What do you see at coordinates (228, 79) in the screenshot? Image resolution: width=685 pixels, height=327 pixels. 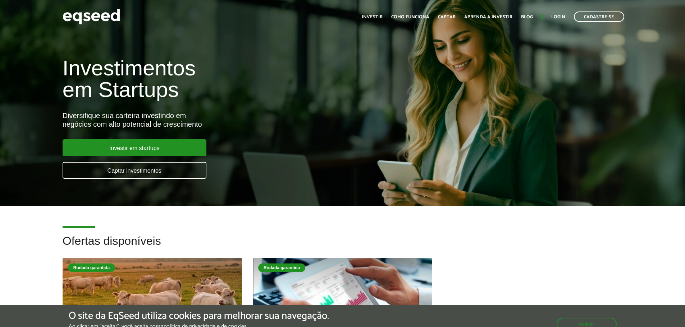 I see `h1: Investimentos em Startups` at bounding box center [228, 79].